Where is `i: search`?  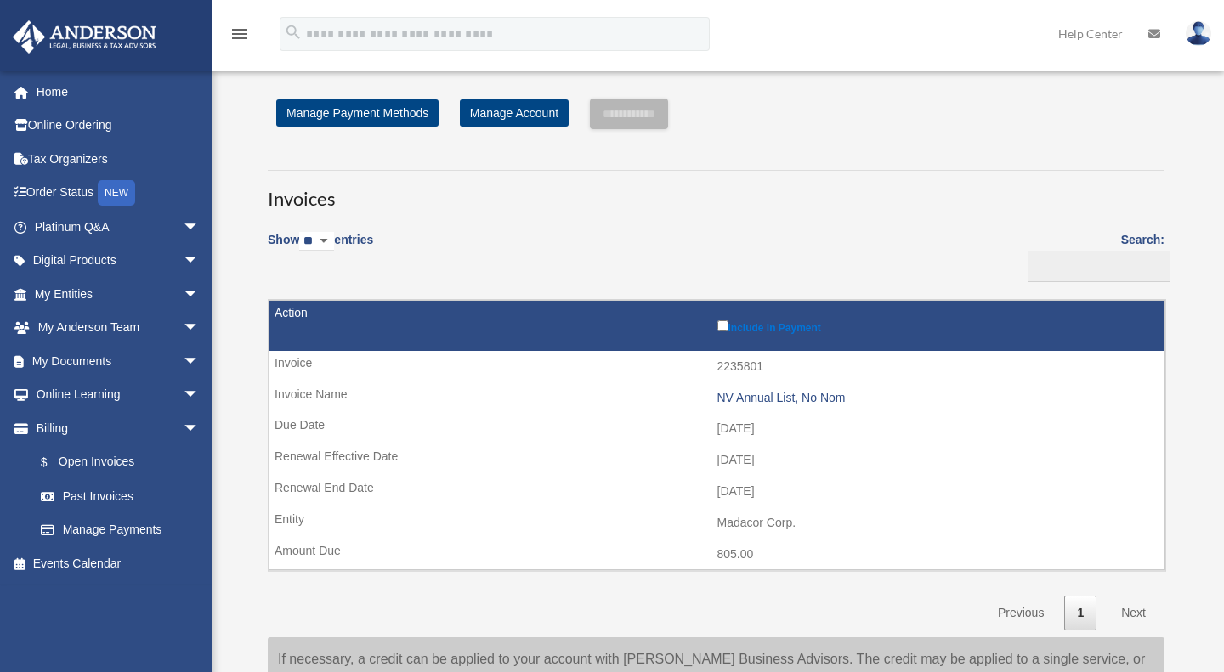 i: search is located at coordinates (293, 32).